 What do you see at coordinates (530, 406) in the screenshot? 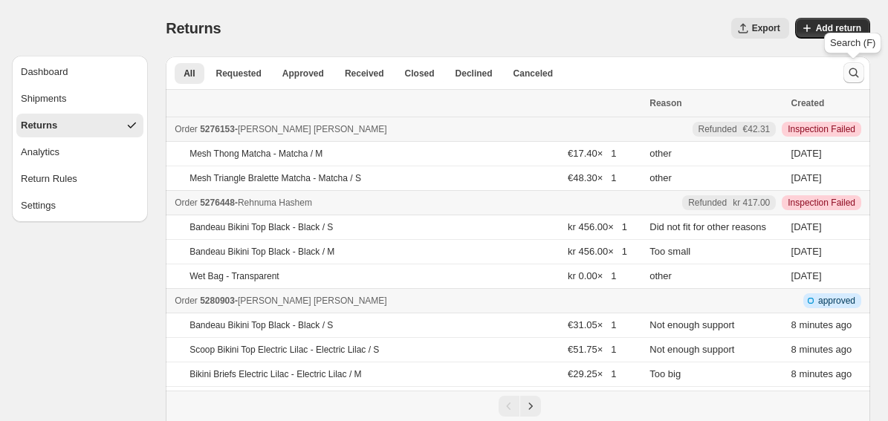
I see `button: Next` at bounding box center [530, 406].